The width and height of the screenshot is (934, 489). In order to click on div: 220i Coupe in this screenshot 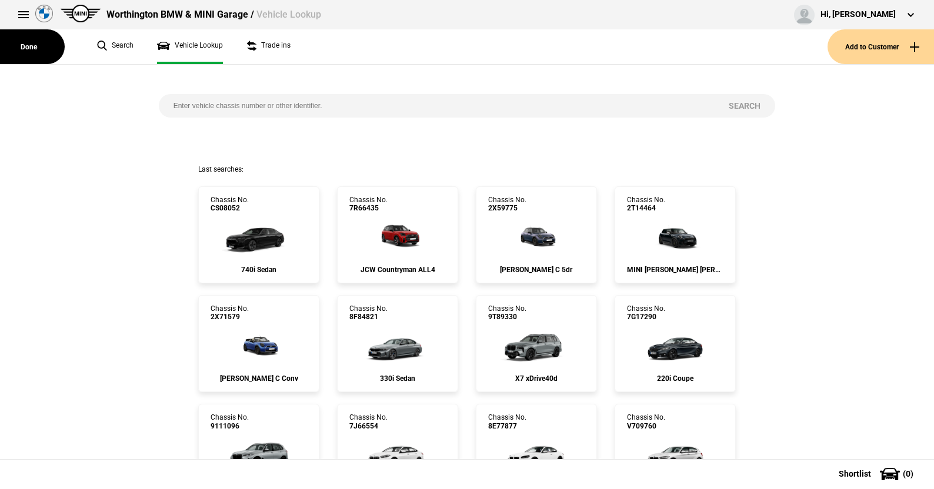, I will do `click(675, 379)`.